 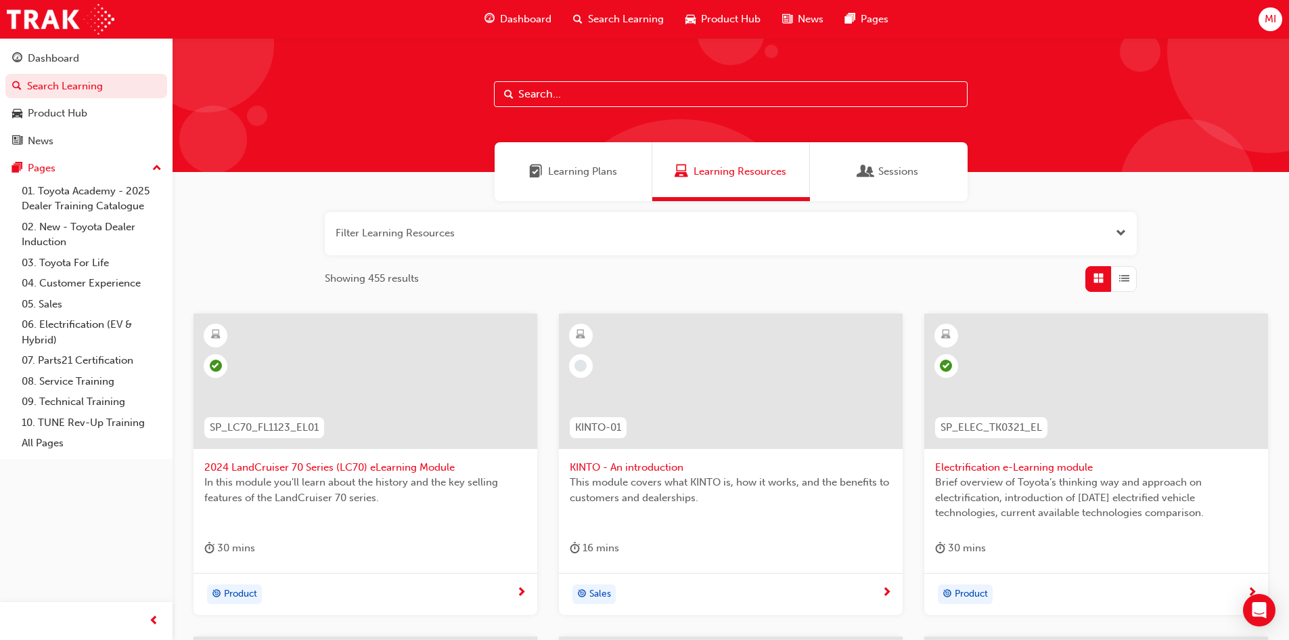 I want to click on span: KINTO - An introduction, so click(x=731, y=467).